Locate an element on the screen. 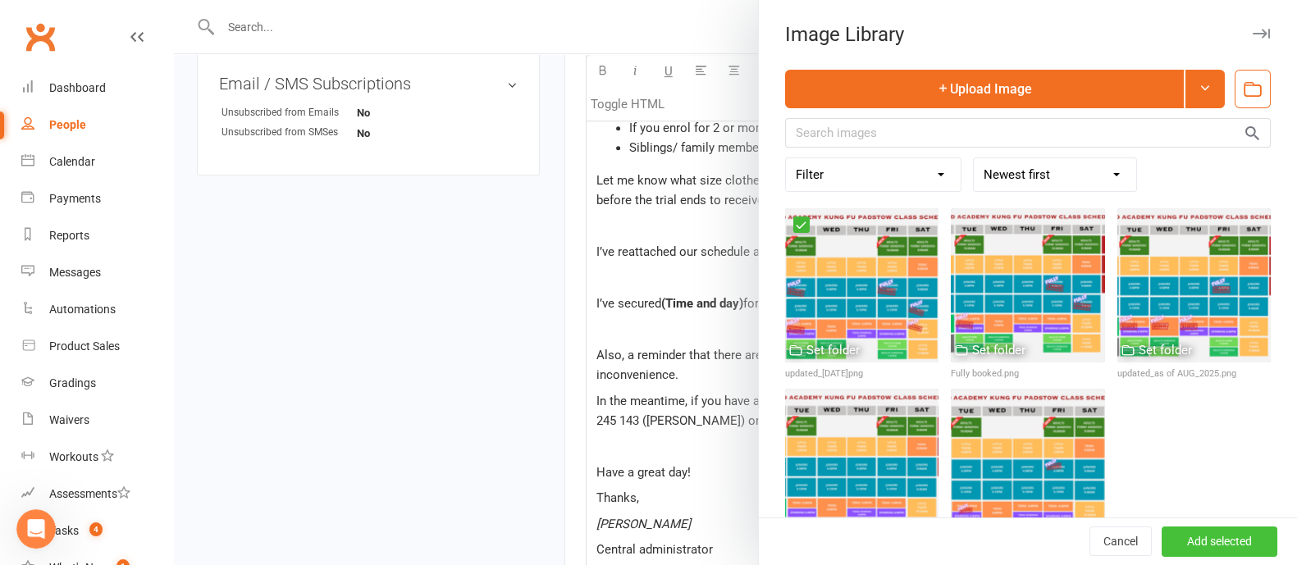 This screenshot has height=565, width=1297. div: Product Sales is located at coordinates (84, 346).